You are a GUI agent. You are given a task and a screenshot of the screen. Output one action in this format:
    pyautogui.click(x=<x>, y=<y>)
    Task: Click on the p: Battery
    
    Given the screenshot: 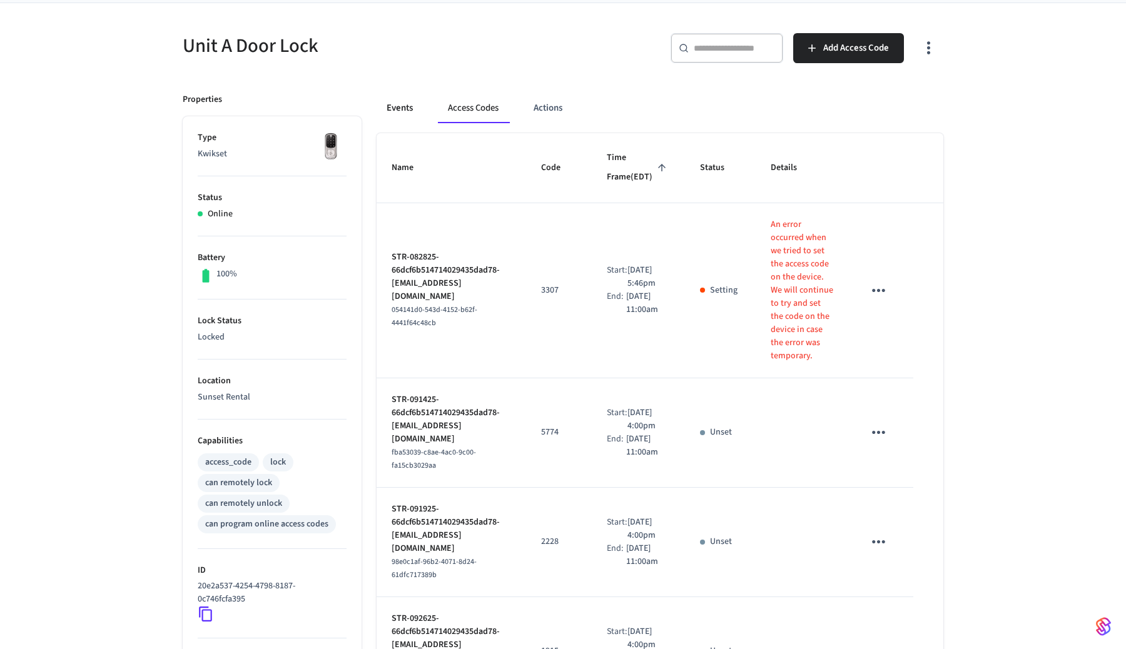 What is the action you would take?
    pyautogui.click(x=272, y=258)
    